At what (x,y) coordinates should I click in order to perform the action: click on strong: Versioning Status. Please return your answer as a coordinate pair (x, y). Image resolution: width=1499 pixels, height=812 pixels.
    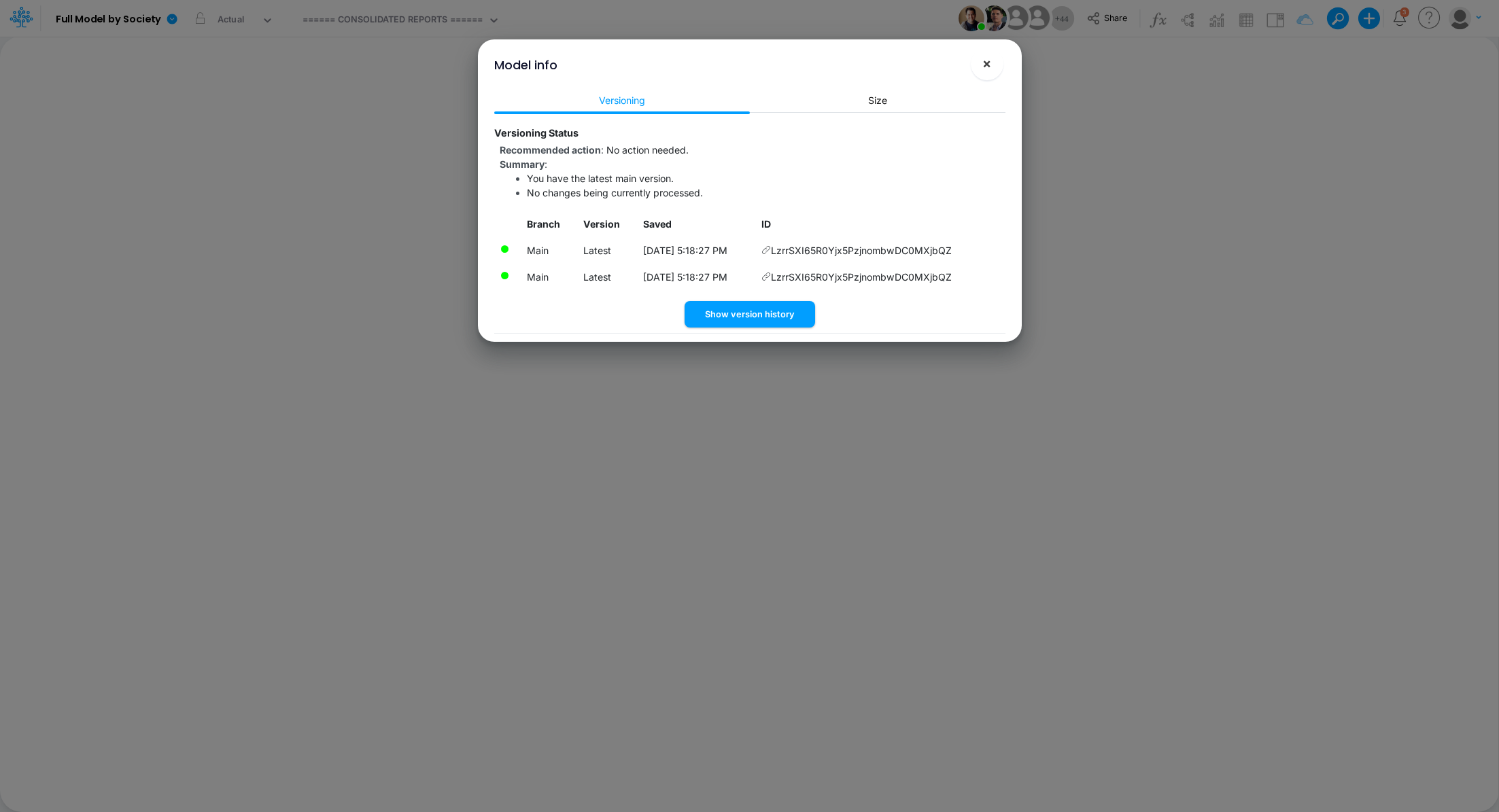
    Looking at the image, I should click on (536, 132).